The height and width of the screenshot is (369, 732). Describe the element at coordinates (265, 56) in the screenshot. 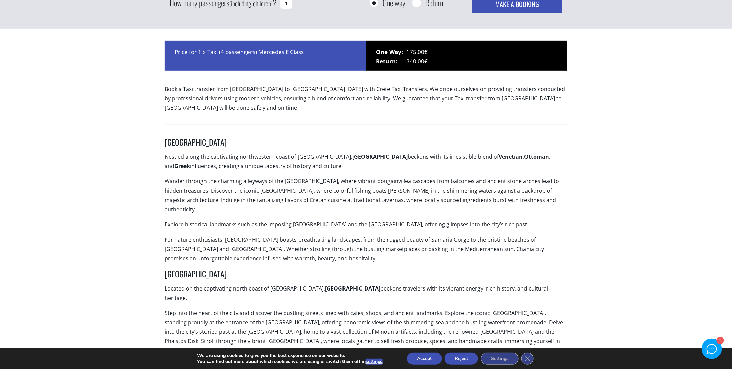

I see `div: Price for 1 x Taxi (4 passengers) Mercedes E Class` at that location.